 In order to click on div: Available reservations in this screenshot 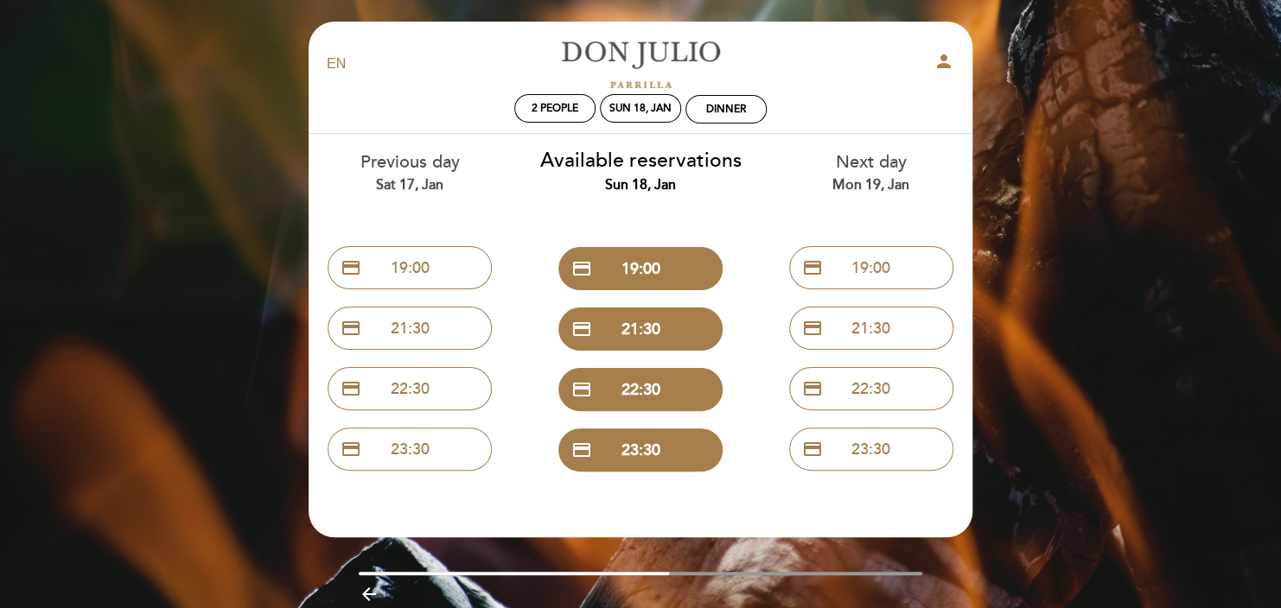, I will do `click(640, 171)`.